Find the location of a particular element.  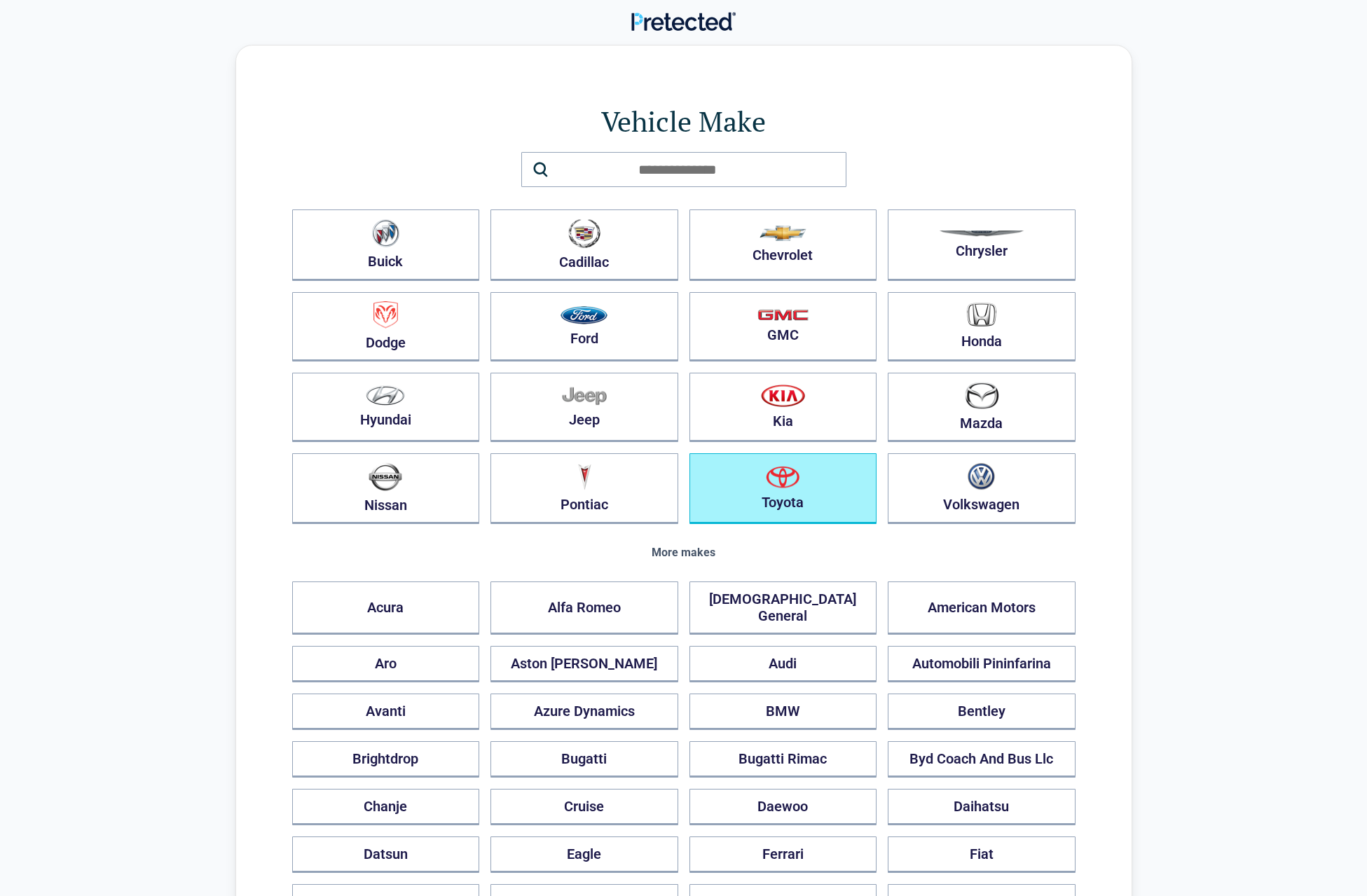

div: More makes is located at coordinates (684, 552).